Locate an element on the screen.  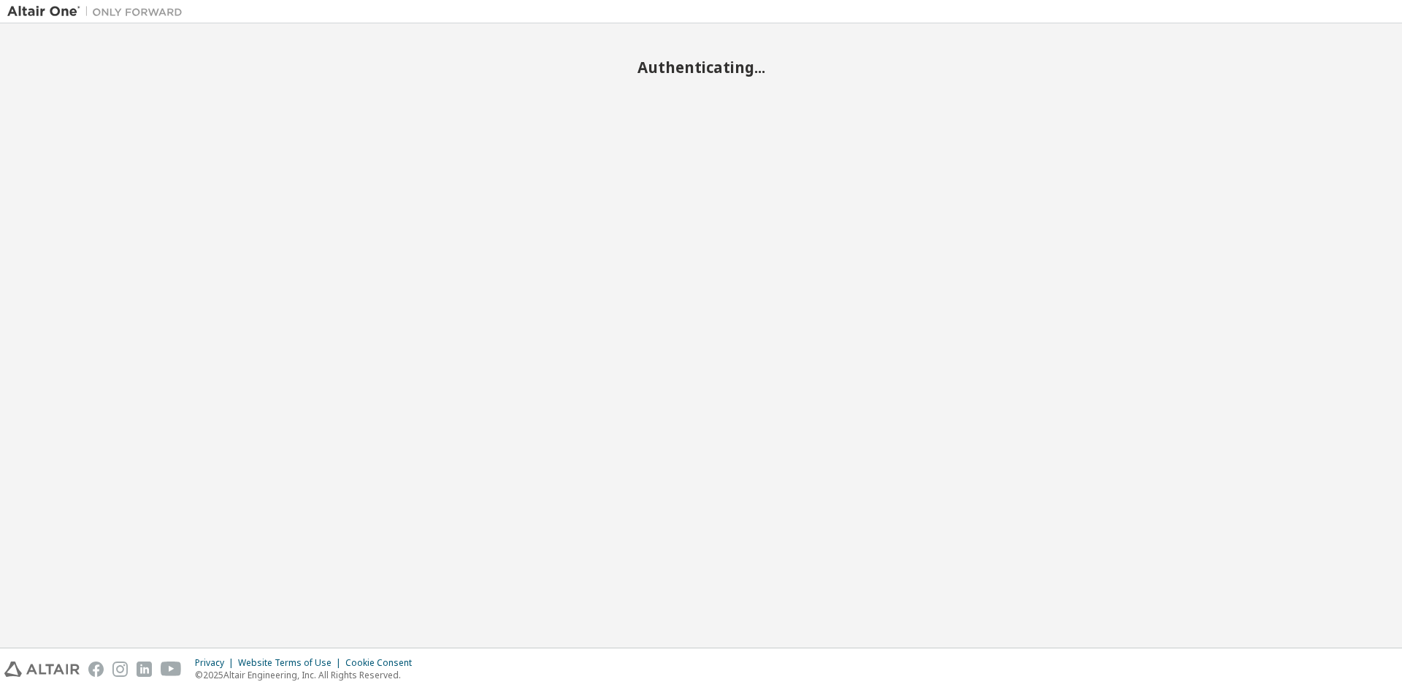
div: Website Terms of Use is located at coordinates (291, 663).